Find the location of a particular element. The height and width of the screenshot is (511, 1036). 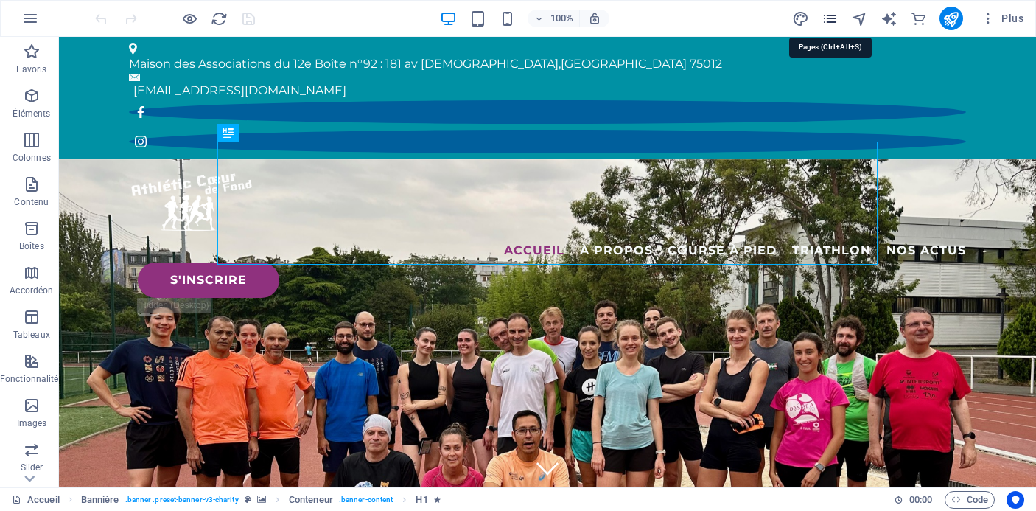

p: Slider is located at coordinates (32, 467).